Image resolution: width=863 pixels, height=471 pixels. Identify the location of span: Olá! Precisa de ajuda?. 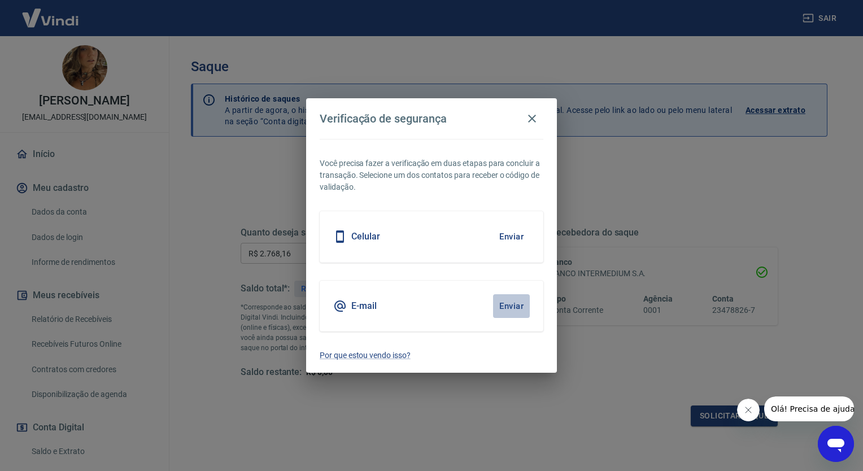
(51, 12).